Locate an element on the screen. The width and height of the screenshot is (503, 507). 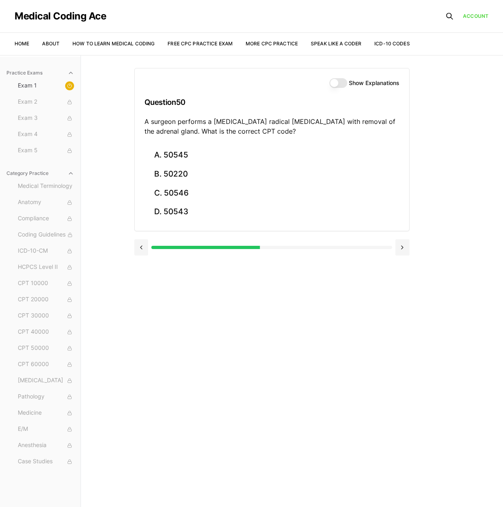
button: Anatomy is located at coordinates (46, 202).